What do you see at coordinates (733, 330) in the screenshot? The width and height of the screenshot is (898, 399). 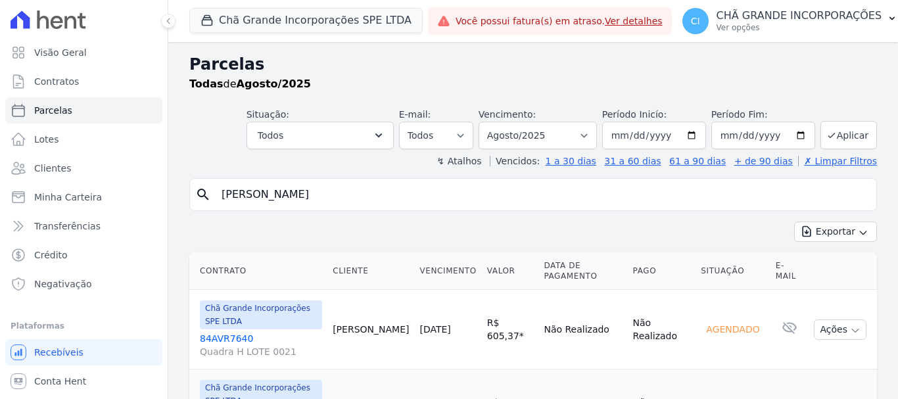 I see `div: Agendado` at bounding box center [733, 330].